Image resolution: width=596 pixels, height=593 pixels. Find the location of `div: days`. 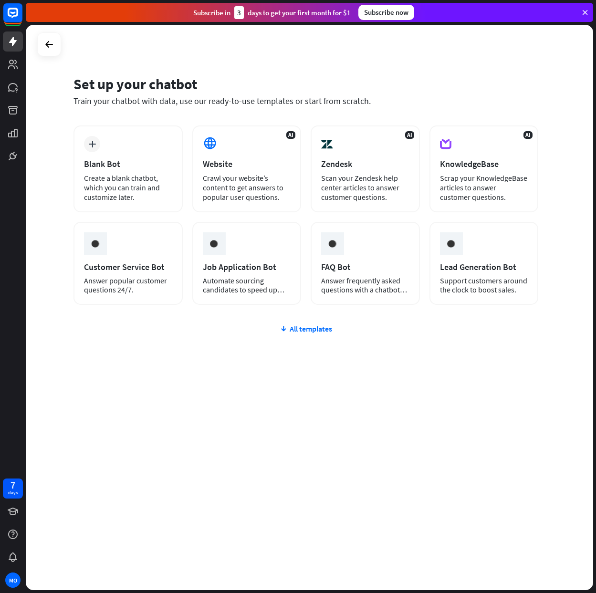

div: days is located at coordinates (13, 493).